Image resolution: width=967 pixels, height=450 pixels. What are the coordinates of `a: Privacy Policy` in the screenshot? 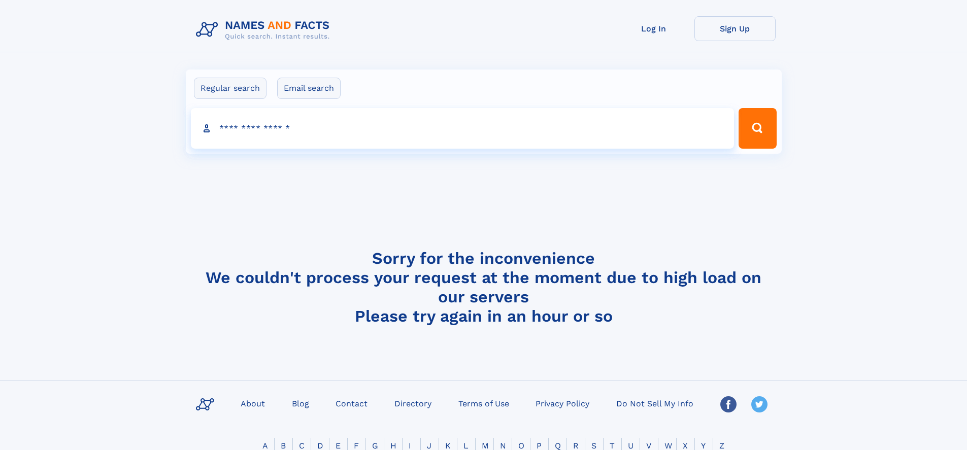 It's located at (563, 403).